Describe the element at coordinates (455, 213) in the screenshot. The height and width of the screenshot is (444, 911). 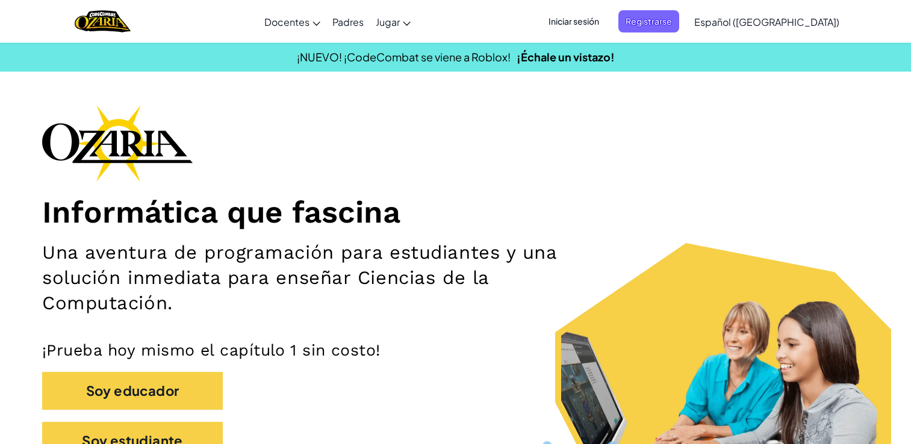
I see `h1: Informática que fascina` at that location.